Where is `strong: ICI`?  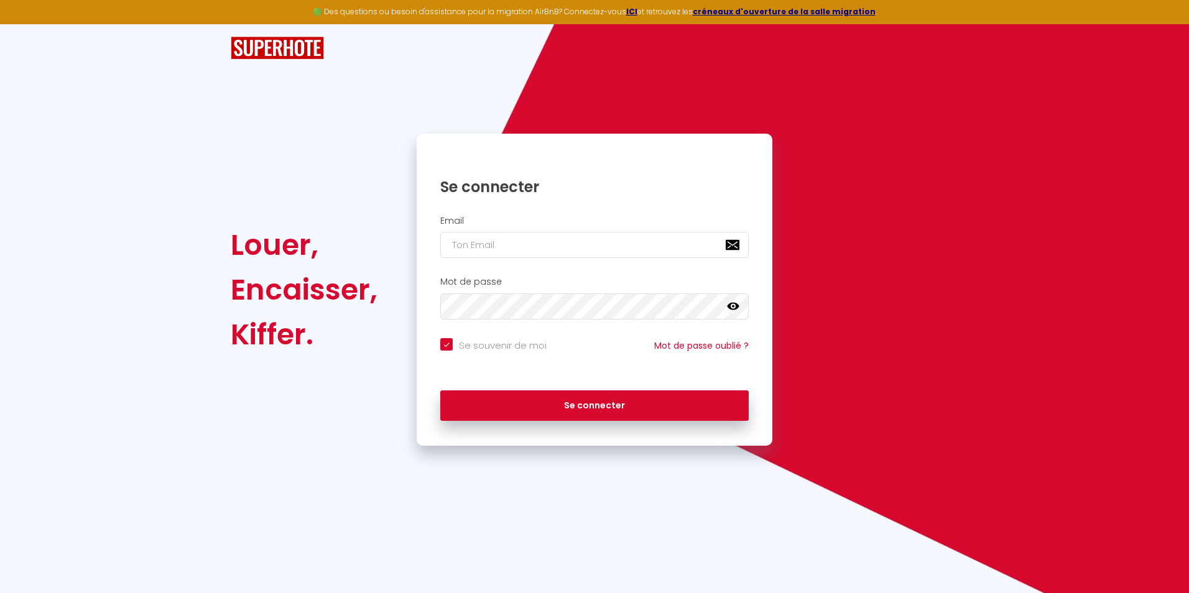
strong: ICI is located at coordinates (632, 11).